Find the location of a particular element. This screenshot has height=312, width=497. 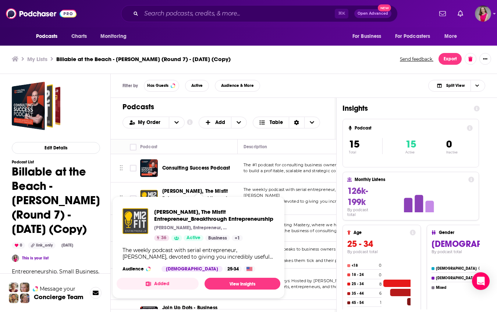

h2: + Add is located at coordinates (223, 122).